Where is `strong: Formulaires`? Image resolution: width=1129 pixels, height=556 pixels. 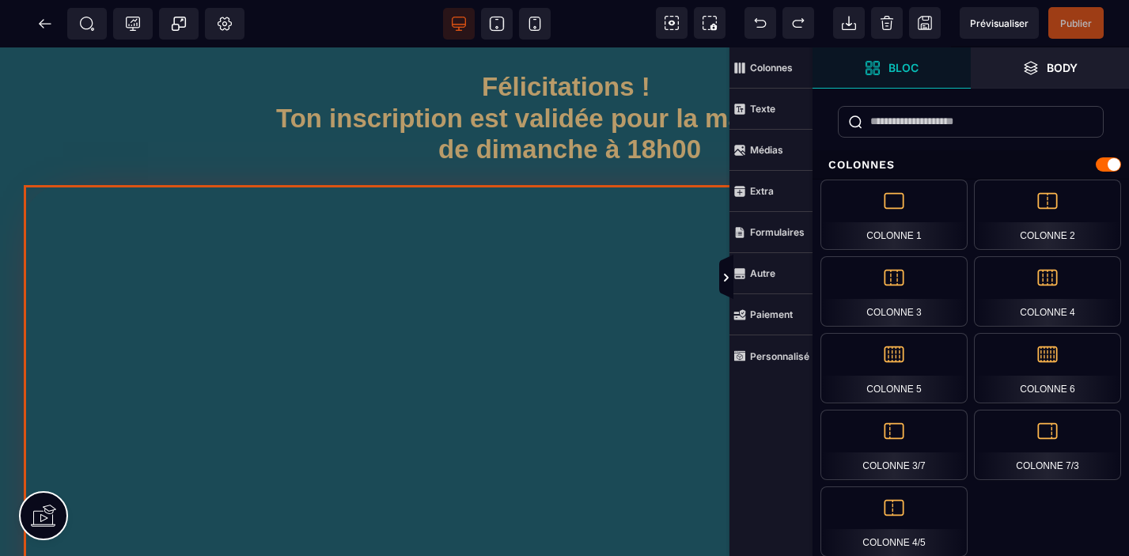 strong: Formulaires is located at coordinates (777, 232).